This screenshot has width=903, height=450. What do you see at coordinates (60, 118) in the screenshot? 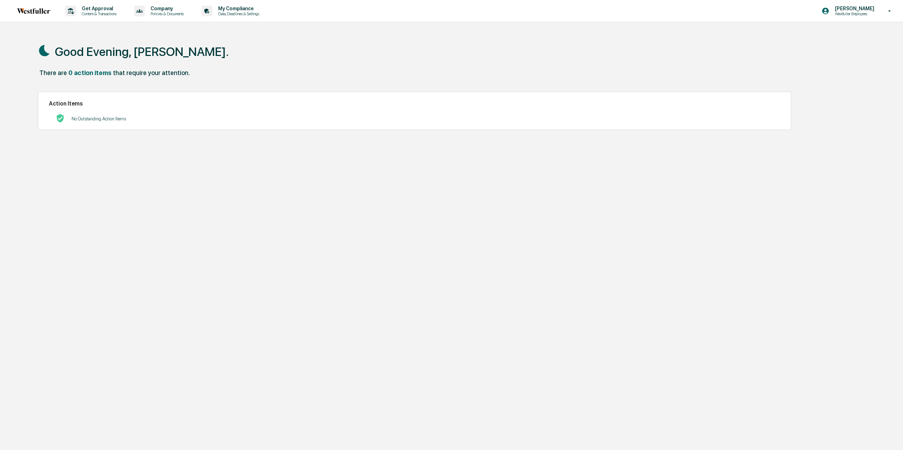
I see `img: No Actions logo` at bounding box center [60, 118].